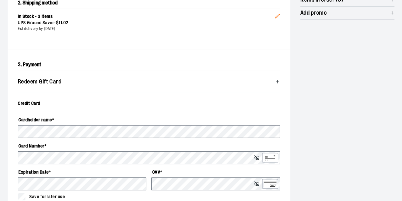 The height and width of the screenshot is (201, 402). I want to click on span: Save for later use, so click(47, 196).